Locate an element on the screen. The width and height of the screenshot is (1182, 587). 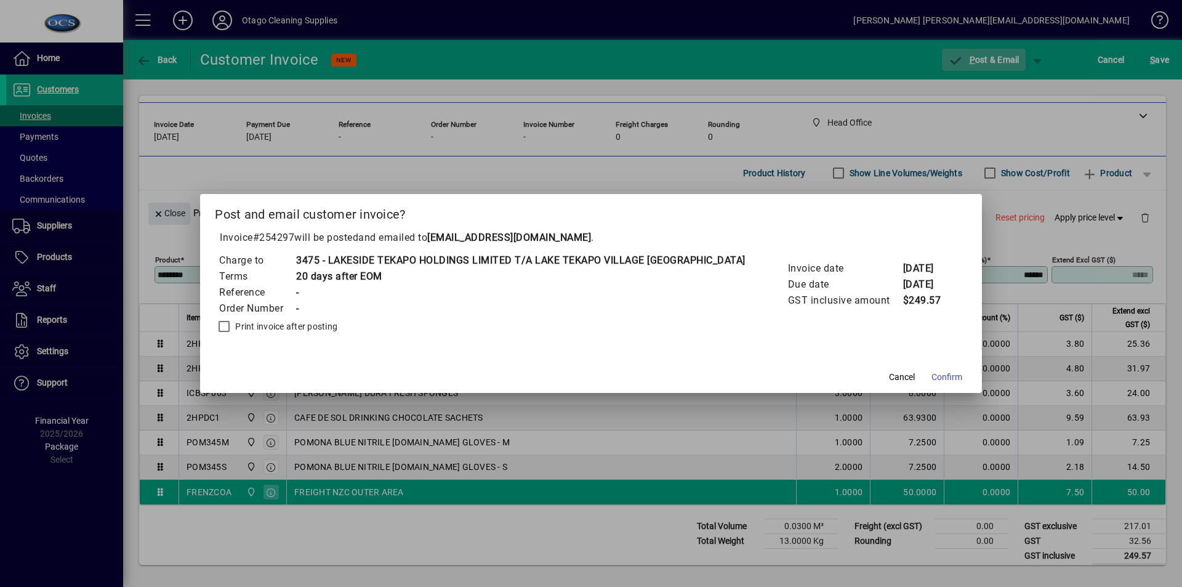
label: Print invoice after posting is located at coordinates (285, 326).